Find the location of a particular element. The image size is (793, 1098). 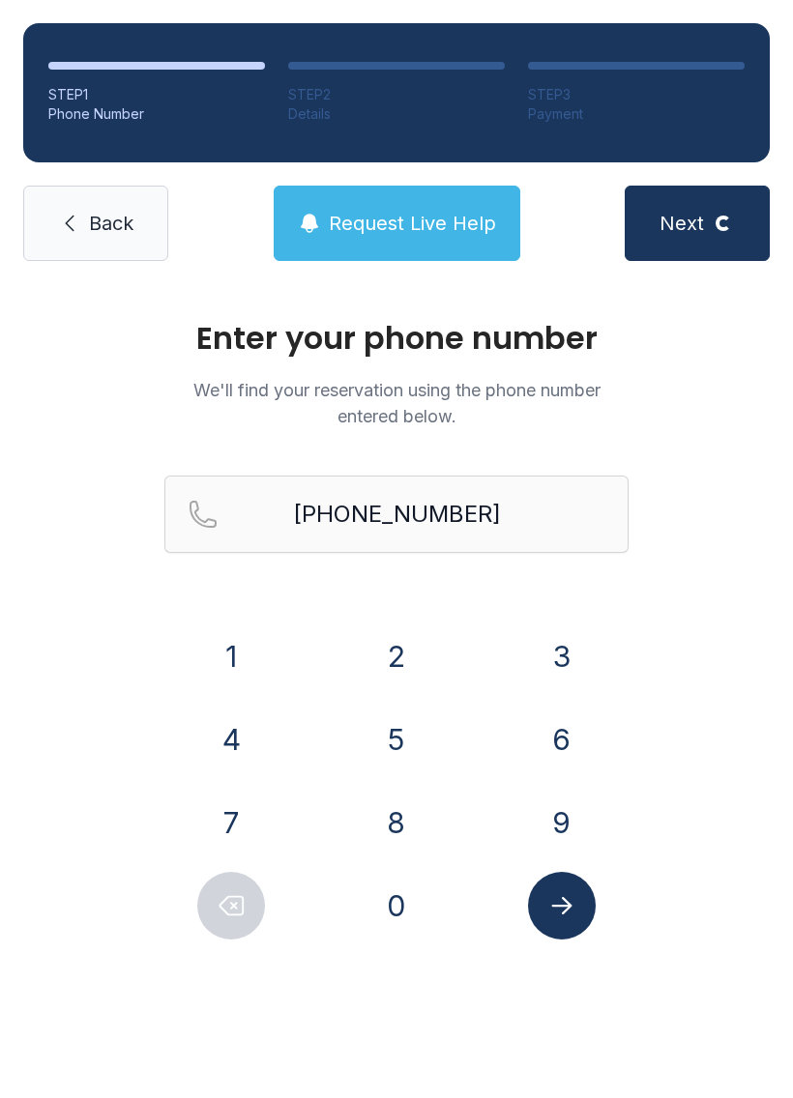

p: We'll find your reservation using the phone number entered below. is located at coordinates (396, 403).